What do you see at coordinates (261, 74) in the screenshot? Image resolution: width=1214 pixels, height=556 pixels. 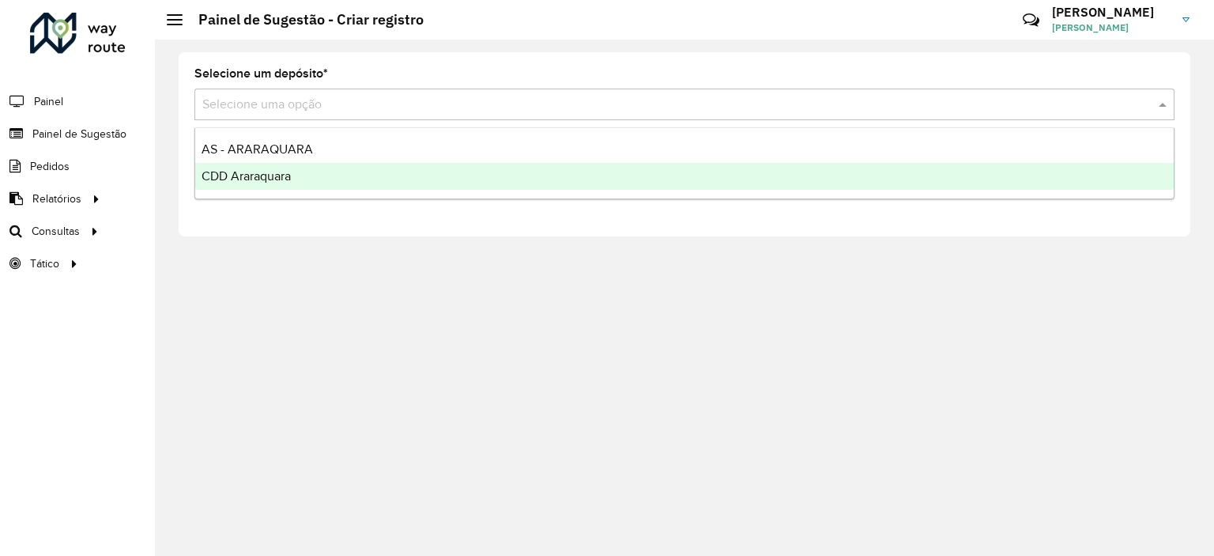 I see `label: Selecione um depósito` at bounding box center [261, 74].